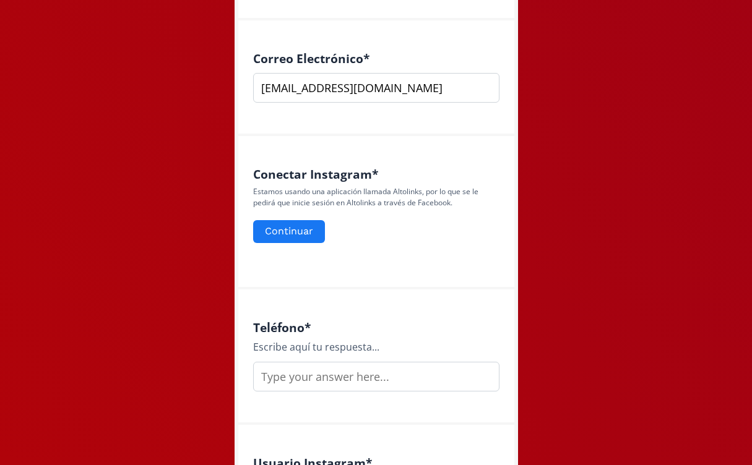 The width and height of the screenshot is (752, 465). What do you see at coordinates (376, 174) in the screenshot?
I see `h4: Conectar Instagram *` at bounding box center [376, 174].